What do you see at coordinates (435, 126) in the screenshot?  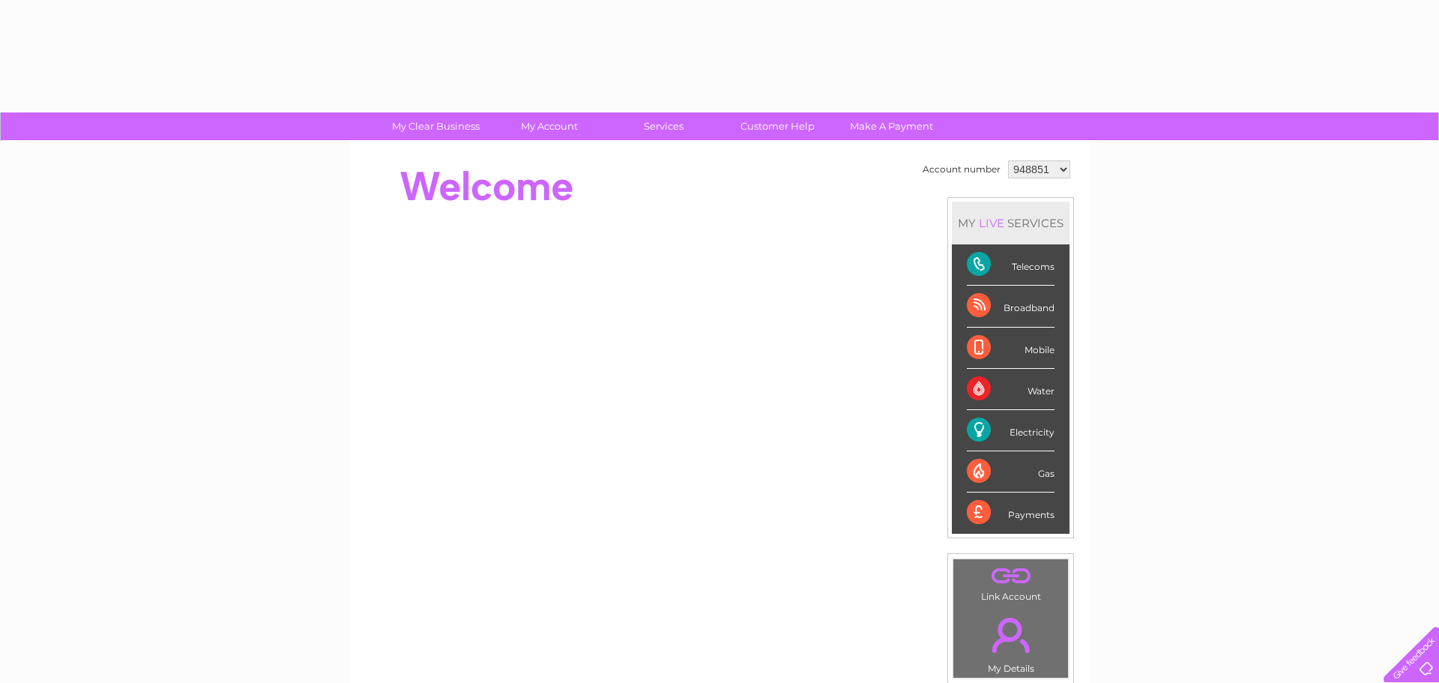 I see `a: My Clear Business` at bounding box center [435, 126].